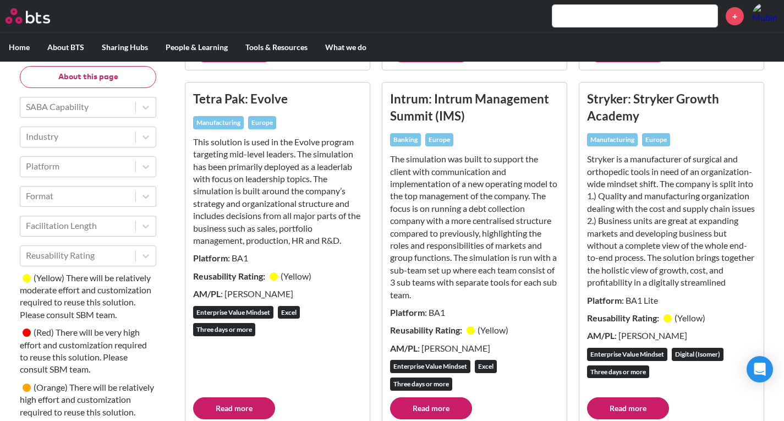 The height and width of the screenshot is (421, 784). What do you see at coordinates (43, 332) in the screenshot?
I see `small: ( Red )` at bounding box center [43, 332].